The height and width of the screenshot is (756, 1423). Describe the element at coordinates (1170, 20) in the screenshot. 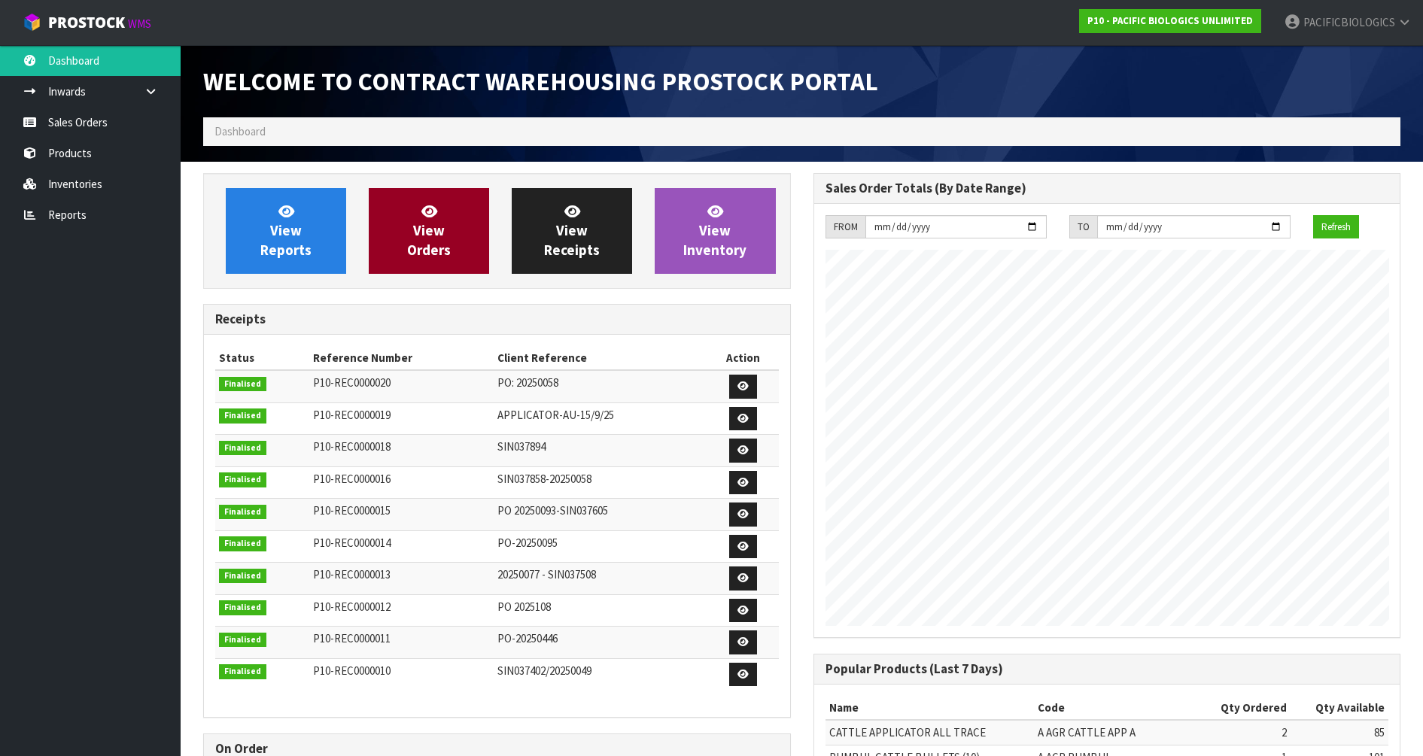

I see `strong: P10 - PACIFIC BIOLOGICS UNLIMITED` at that location.